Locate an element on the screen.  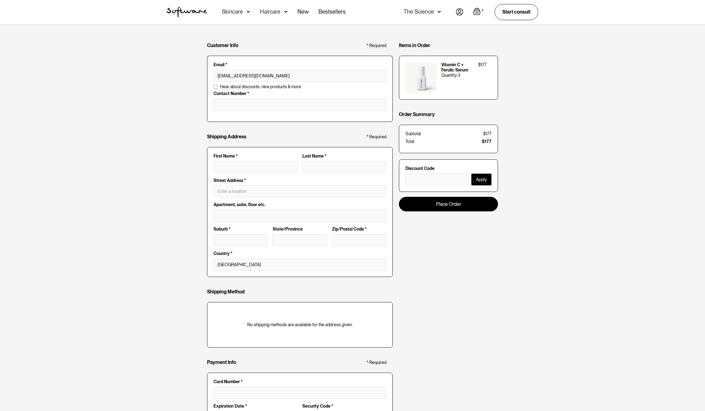
label: Zip/Postal Code * is located at coordinates (359, 229).